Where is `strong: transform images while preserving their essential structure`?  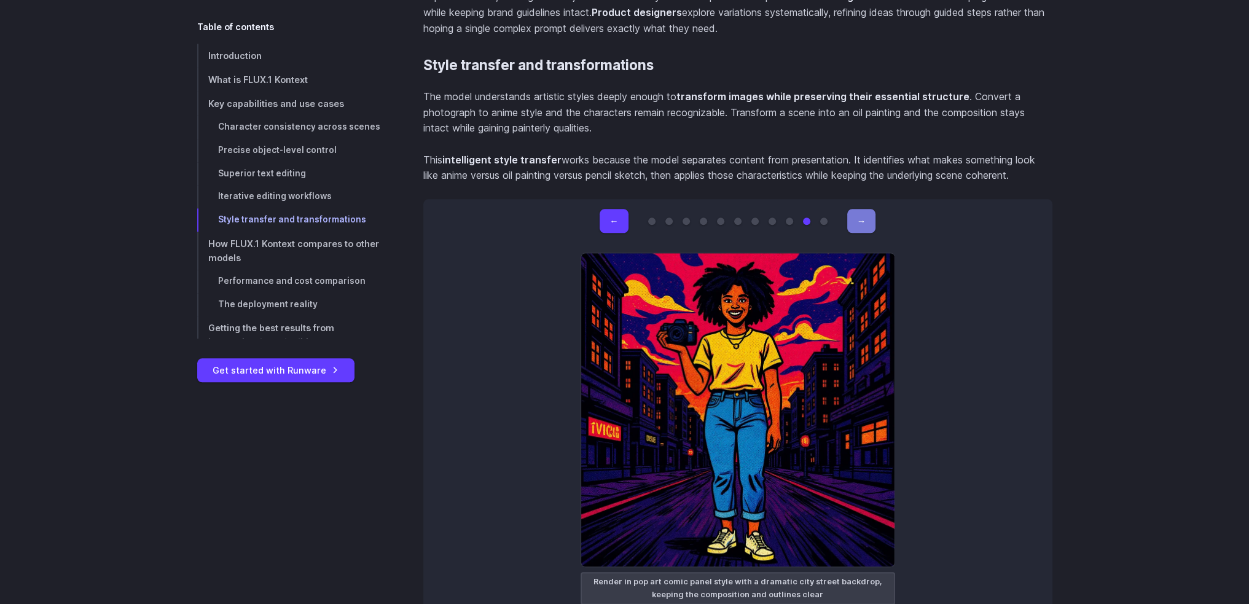 strong: transform images while preserving their essential structure is located at coordinates (823, 96).